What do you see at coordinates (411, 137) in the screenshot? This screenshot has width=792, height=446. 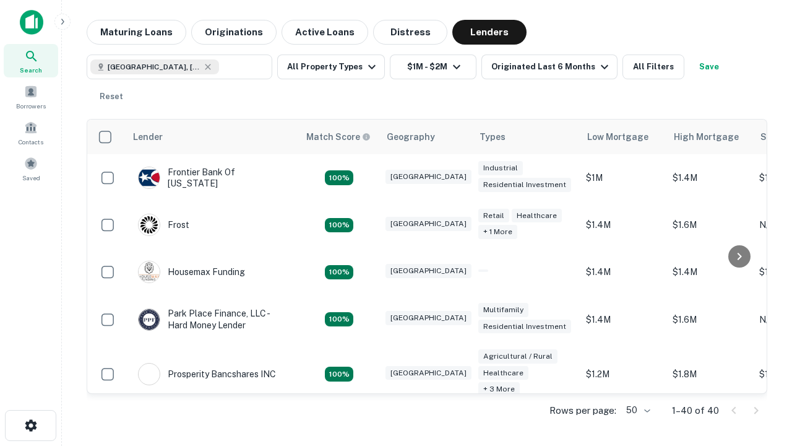 I see `div: Geography` at bounding box center [411, 137].